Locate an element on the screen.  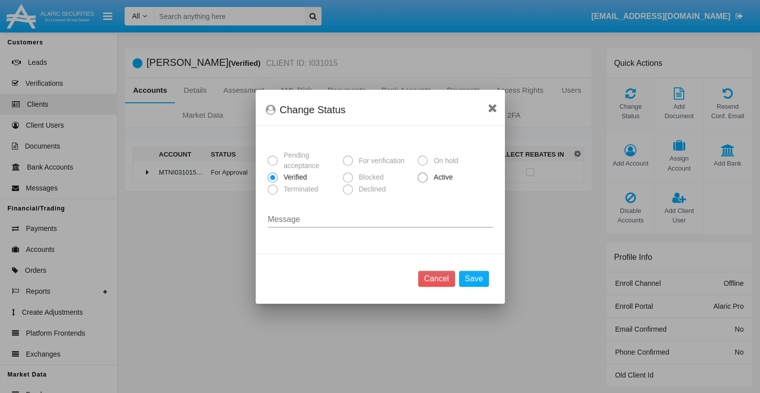
div: Change Status is located at coordinates (380, 110).